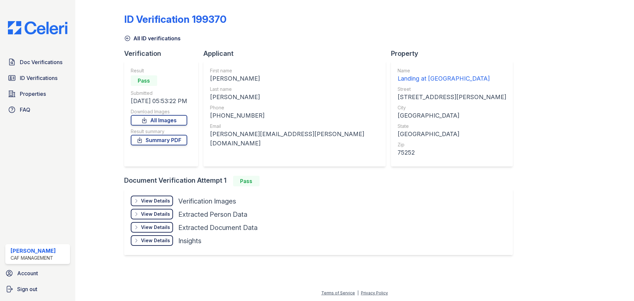 The image size is (634, 301). What do you see at coordinates (159, 93) in the screenshot?
I see `div: Submitted` at bounding box center [159, 93].